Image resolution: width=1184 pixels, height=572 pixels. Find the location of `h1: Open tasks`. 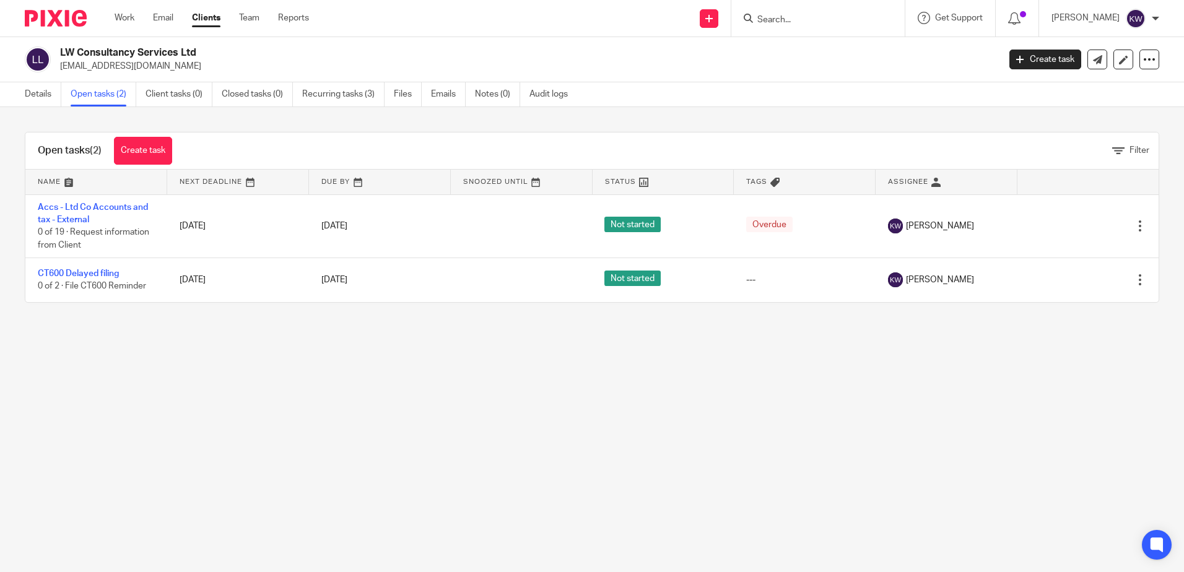

h1: Open tasks is located at coordinates (69, 150).